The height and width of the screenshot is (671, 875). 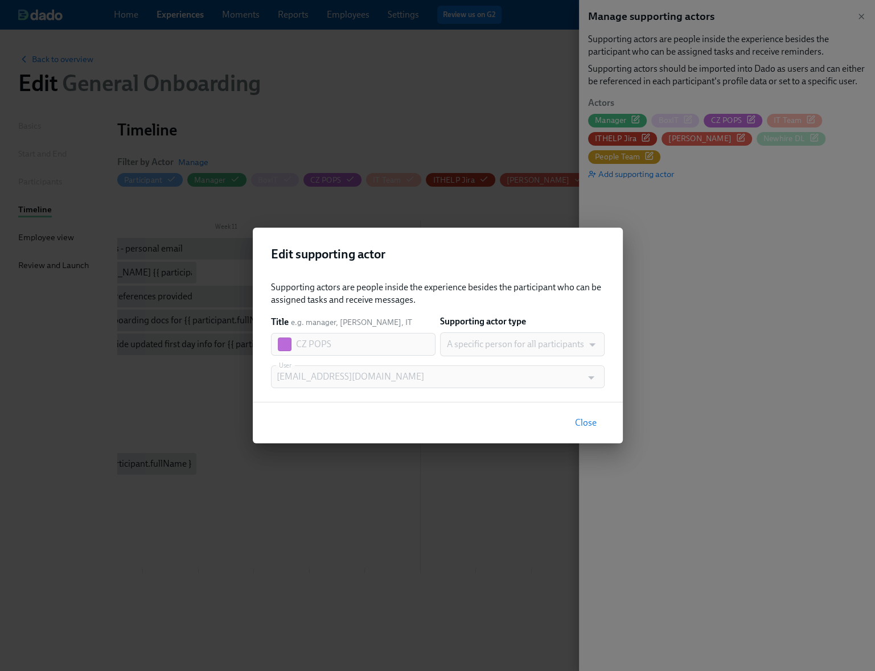 What do you see at coordinates (429, 377) in the screenshot?
I see `input: Type to search users` at bounding box center [429, 377].